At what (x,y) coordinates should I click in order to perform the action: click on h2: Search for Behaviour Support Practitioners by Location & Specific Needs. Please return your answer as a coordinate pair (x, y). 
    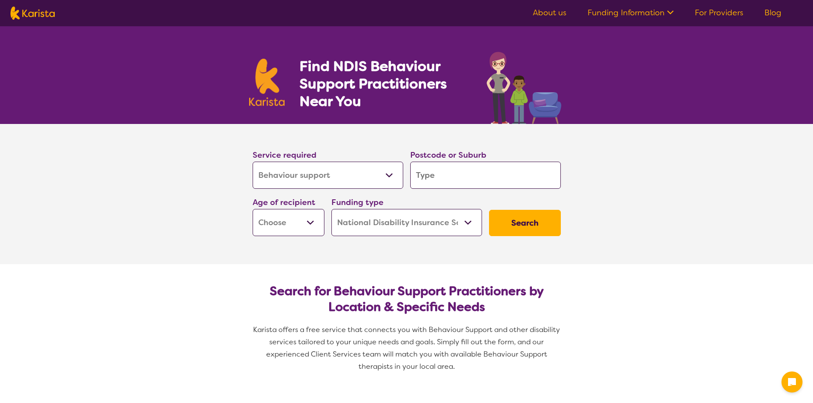
    Looking at the image, I should click on (407, 299).